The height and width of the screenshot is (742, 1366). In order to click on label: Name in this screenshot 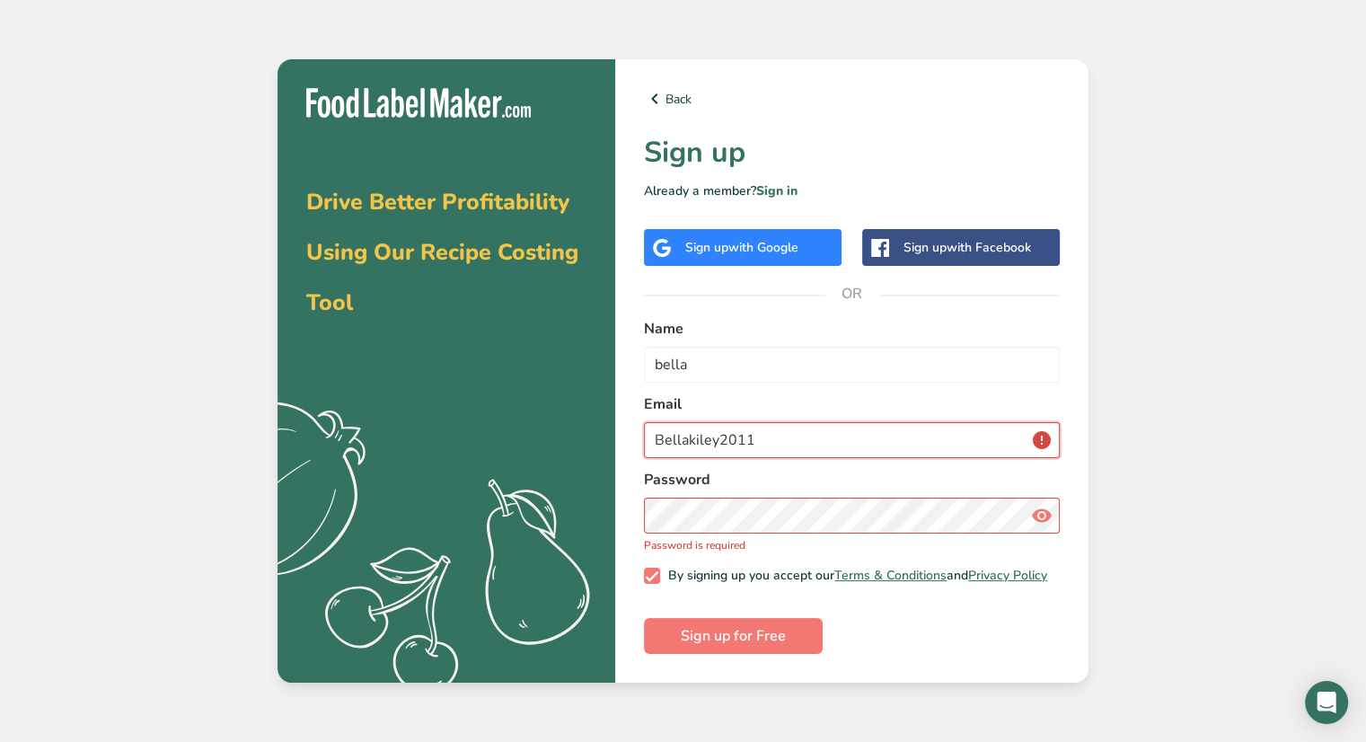, I will do `click(851, 329)`.